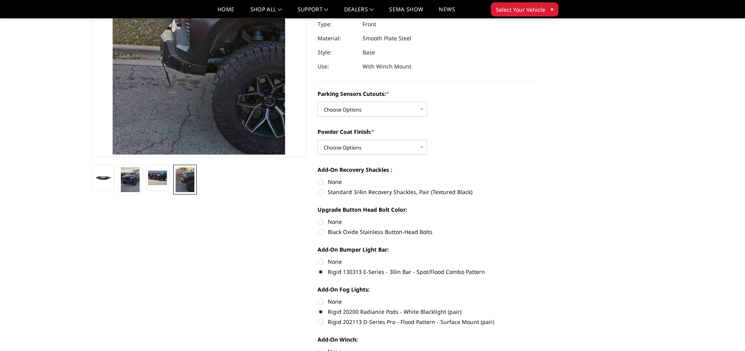 The height and width of the screenshot is (351, 745). Describe the element at coordinates (369, 24) in the screenshot. I see `dd: Front` at that location.